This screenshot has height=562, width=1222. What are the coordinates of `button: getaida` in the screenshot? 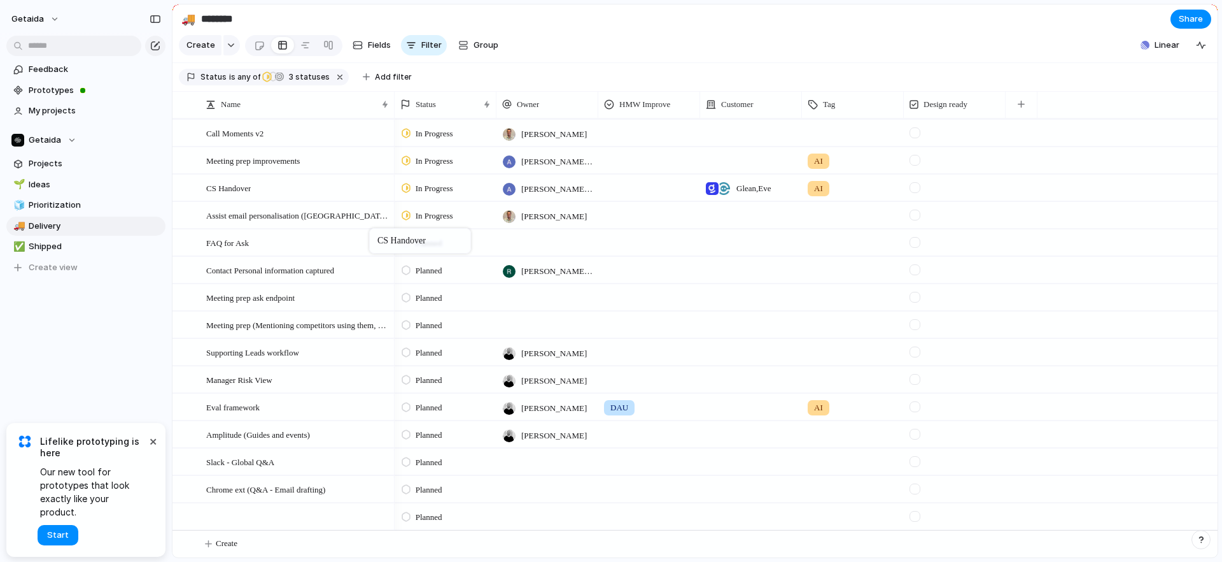 It's located at (36, 19).